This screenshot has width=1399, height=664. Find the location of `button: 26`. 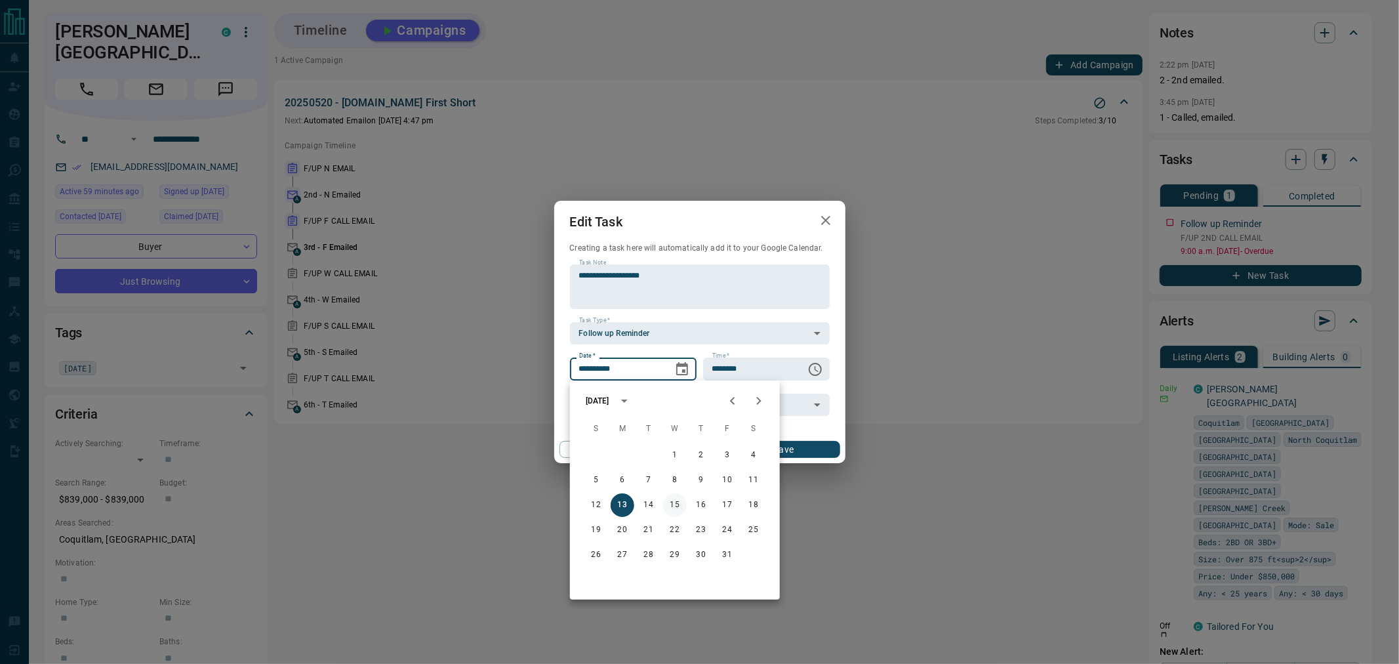

button: 26 is located at coordinates (596, 555).